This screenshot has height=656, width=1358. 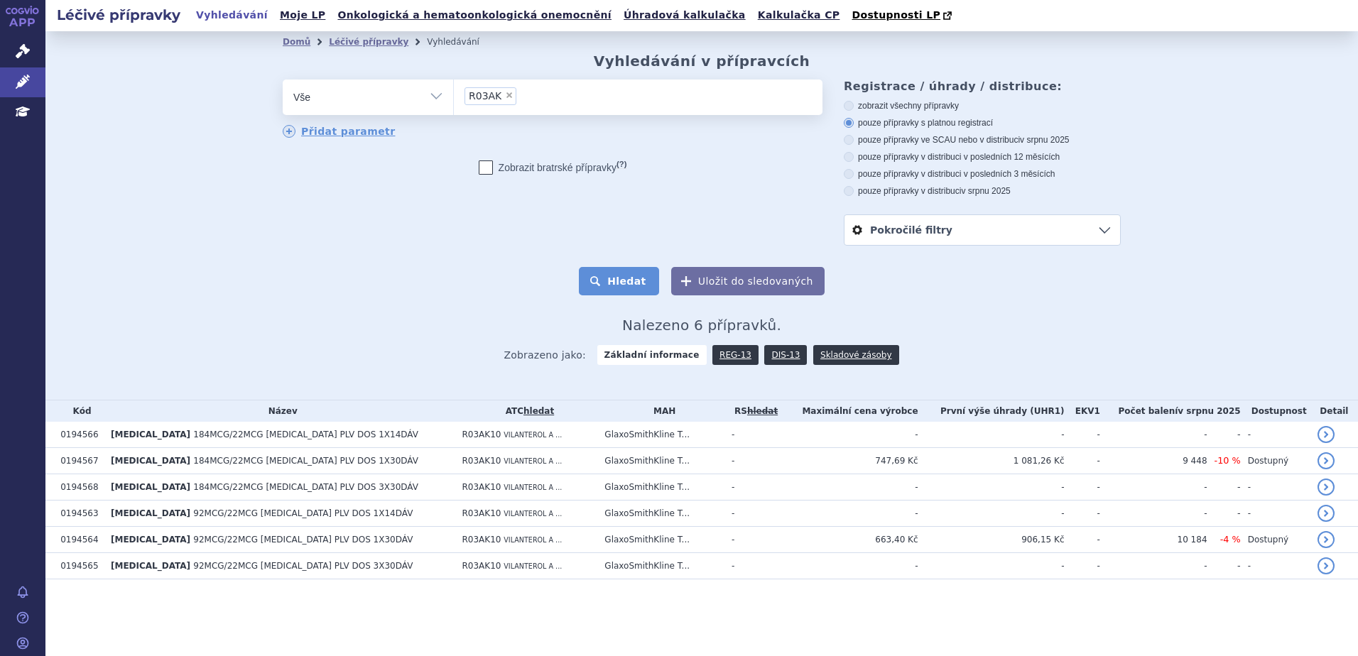 What do you see at coordinates (1153, 461) in the screenshot?
I see `td: 9 448` at bounding box center [1153, 461].